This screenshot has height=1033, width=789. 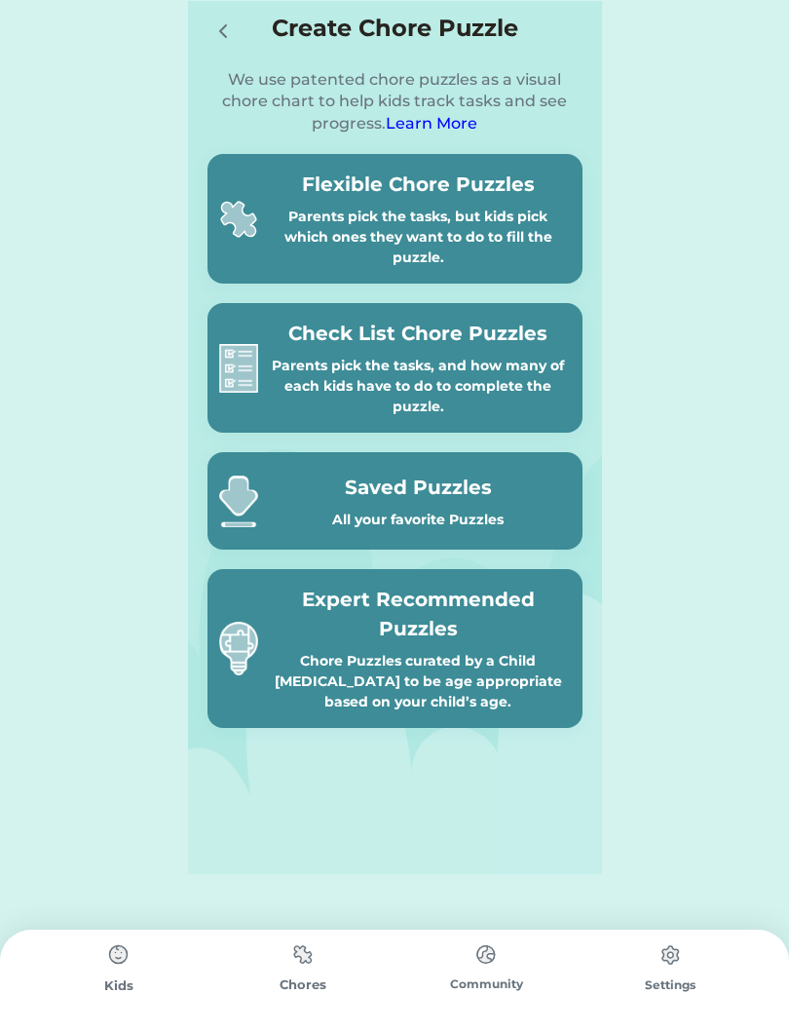 What do you see at coordinates (418, 184) in the screenshot?
I see `h5: Flexible Chore Puzzles` at bounding box center [418, 184].